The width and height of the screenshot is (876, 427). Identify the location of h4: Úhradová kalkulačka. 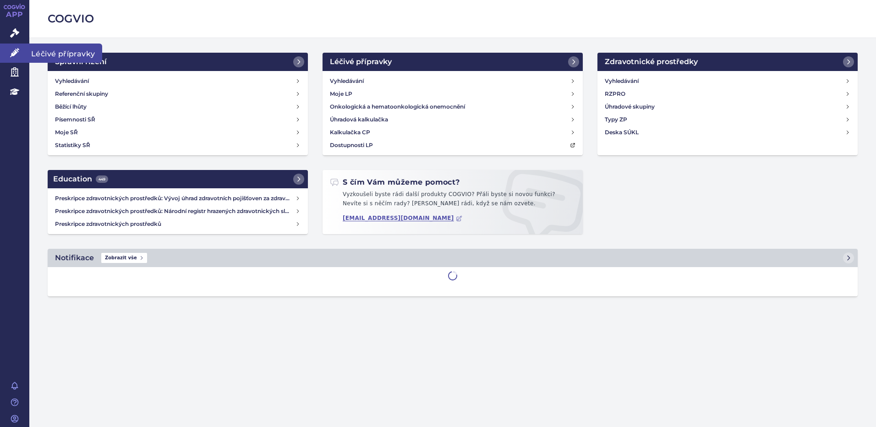
(359, 120).